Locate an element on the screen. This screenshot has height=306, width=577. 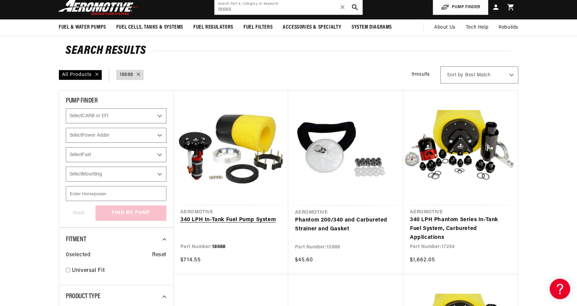
input: Enter Horsepower is located at coordinates (116, 194).